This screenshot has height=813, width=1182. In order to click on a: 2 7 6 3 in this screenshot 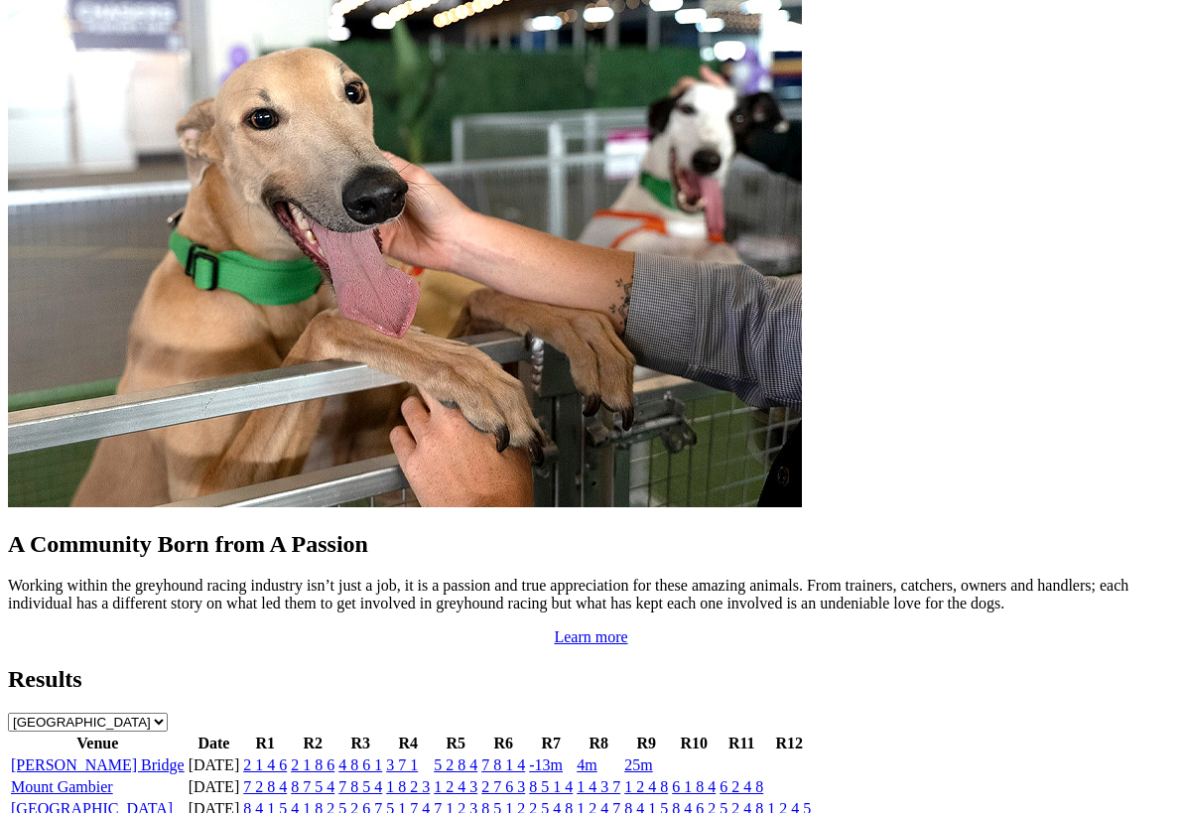, I will do `click(503, 786)`.